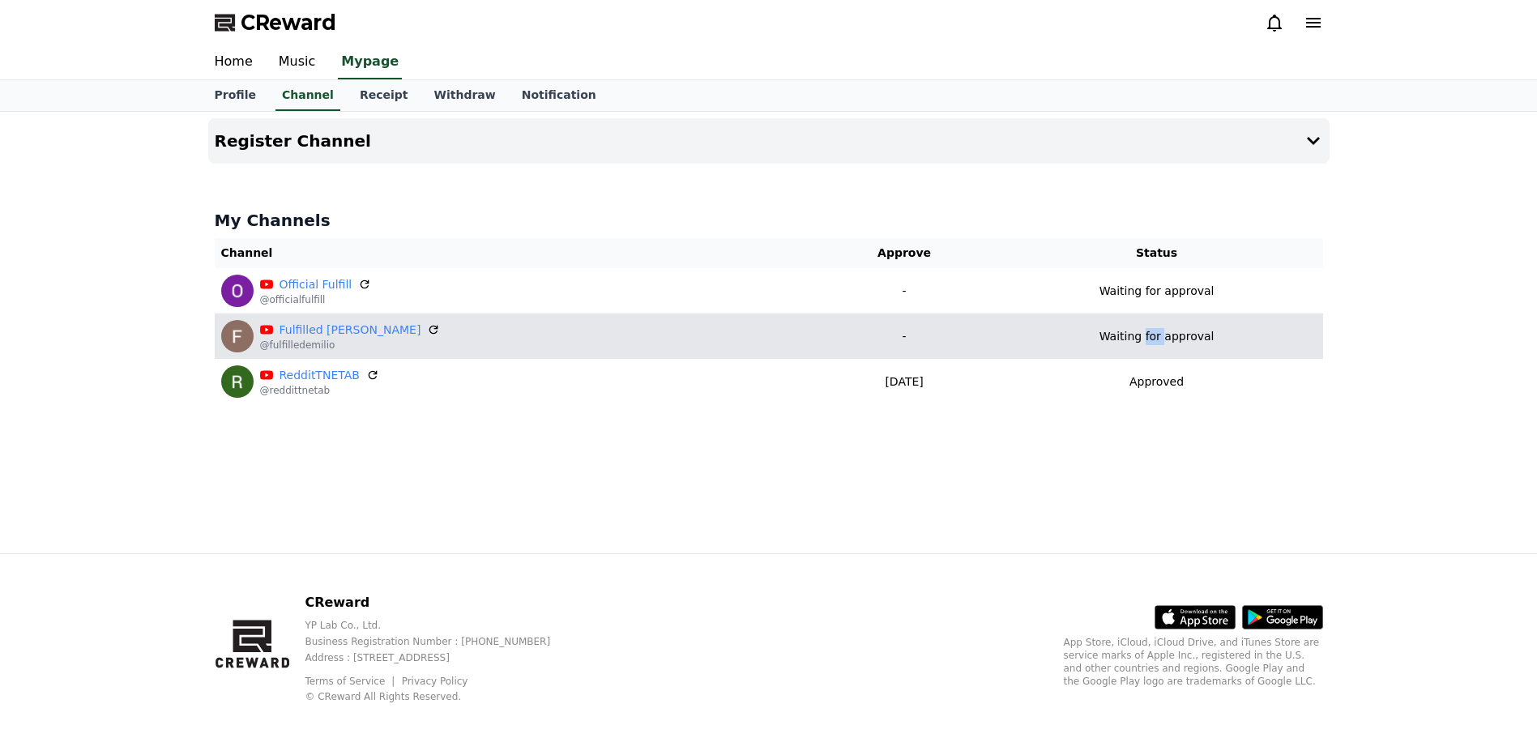 Image resolution: width=1537 pixels, height=755 pixels. Describe the element at coordinates (440, 697) in the screenshot. I see `p: © CReward All Rights Reserved.` at that location.